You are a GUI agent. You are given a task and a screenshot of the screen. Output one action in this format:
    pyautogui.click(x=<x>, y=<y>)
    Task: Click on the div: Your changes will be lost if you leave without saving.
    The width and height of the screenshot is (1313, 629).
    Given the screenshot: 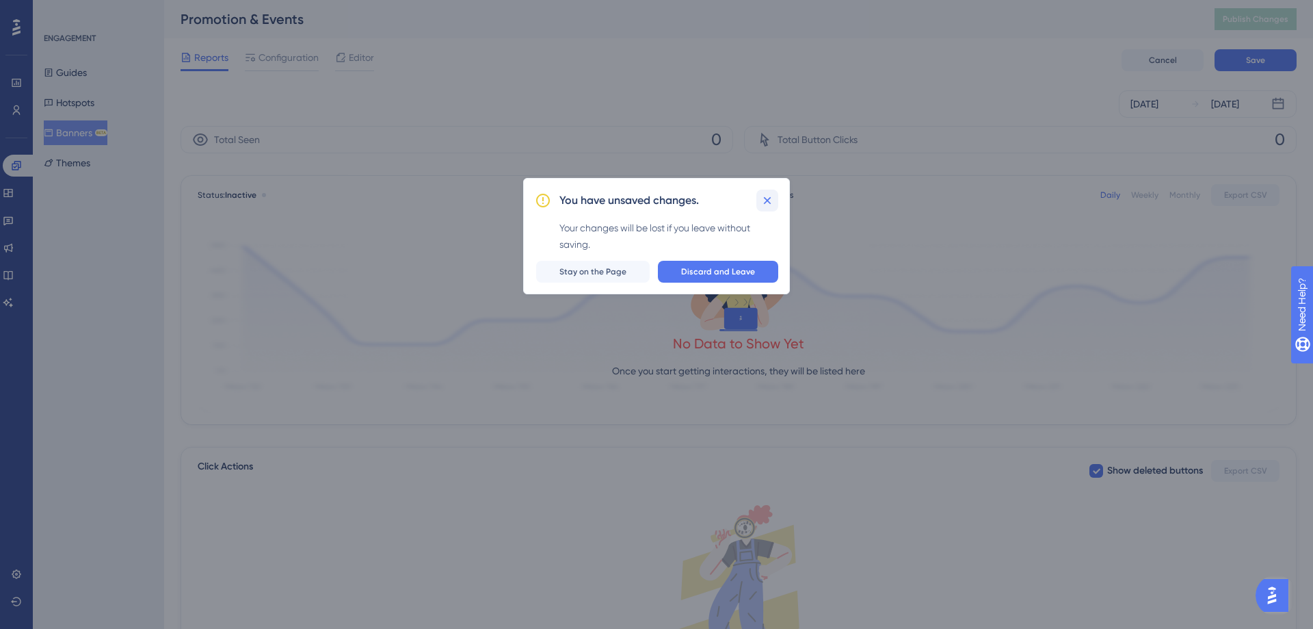 What is the action you would take?
    pyautogui.click(x=669, y=236)
    